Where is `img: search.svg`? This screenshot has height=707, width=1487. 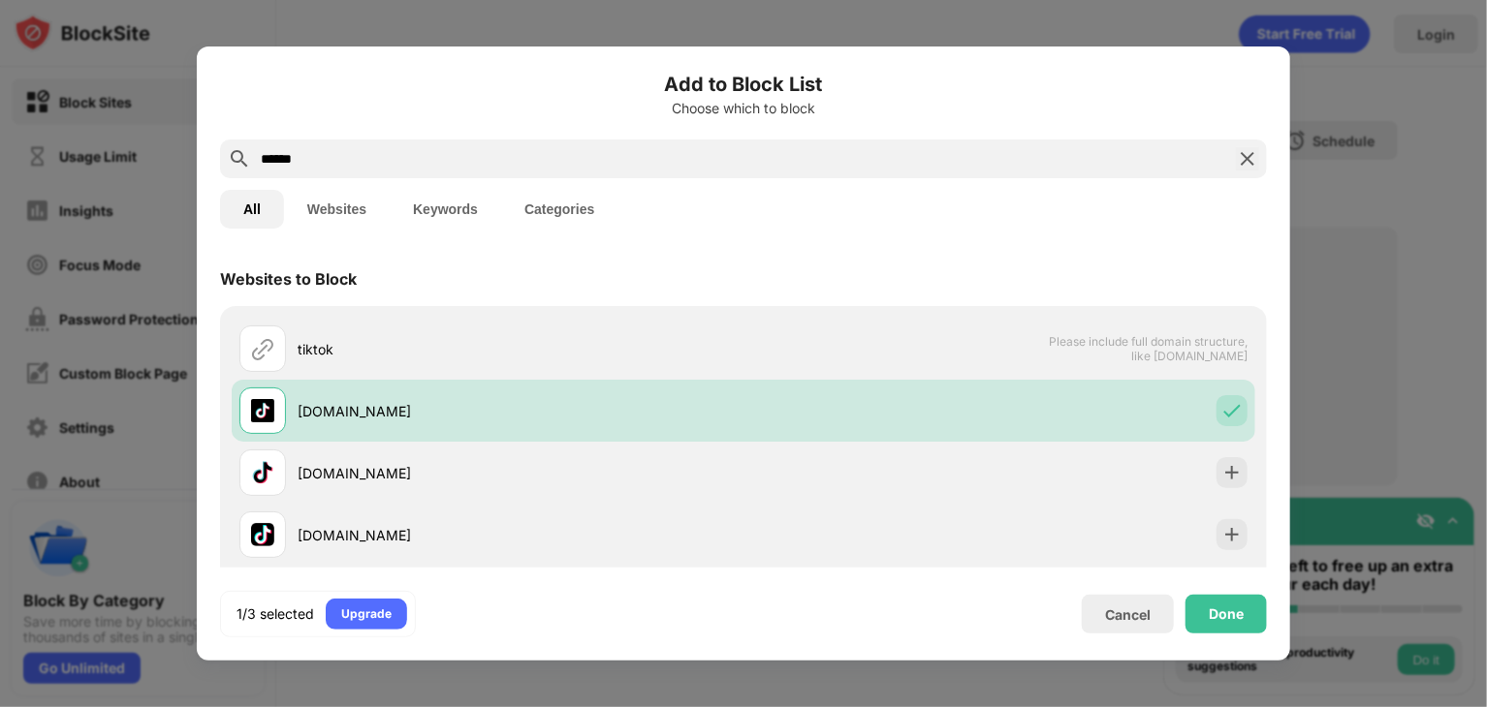 img: search.svg is located at coordinates (239, 159).